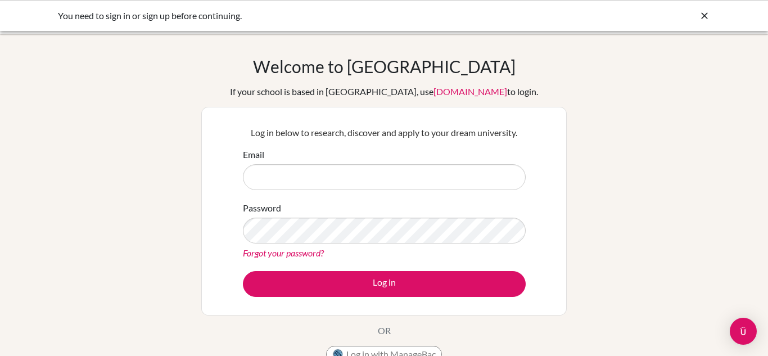  Describe the element at coordinates (743, 331) in the screenshot. I see `div: Open Intercom Messenger` at that location.